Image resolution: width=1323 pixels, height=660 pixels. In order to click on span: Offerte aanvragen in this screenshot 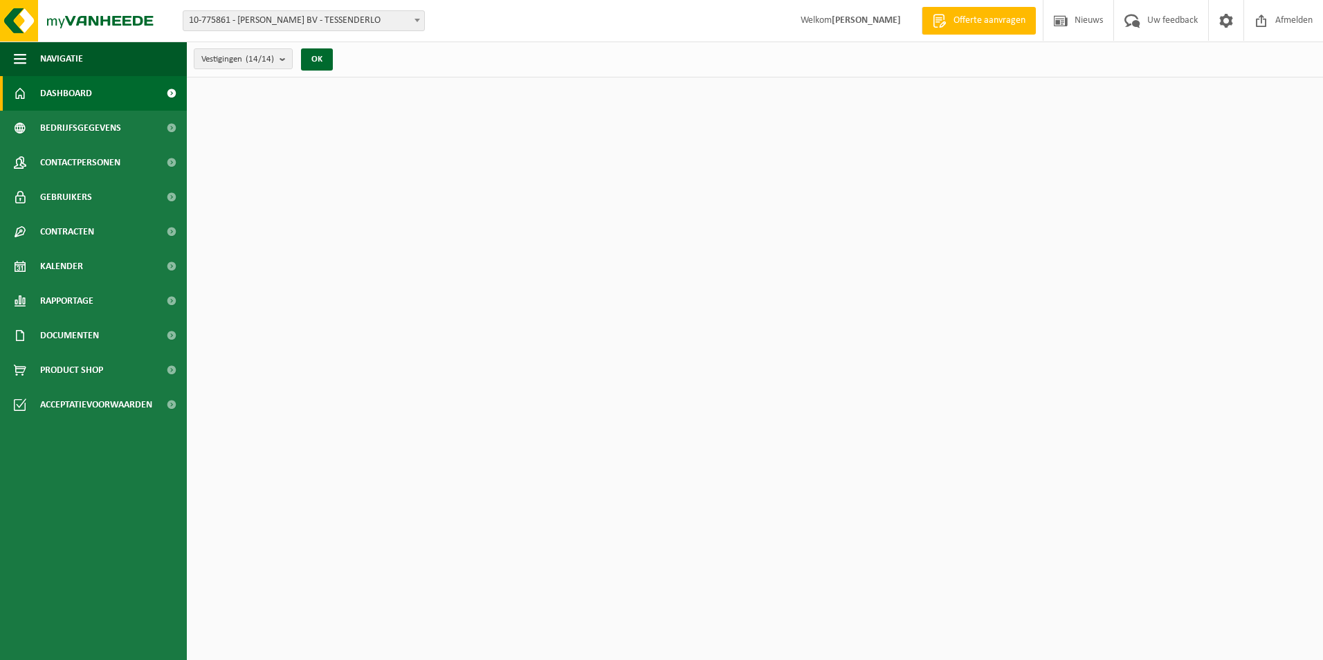, I will do `click(990, 21)`.